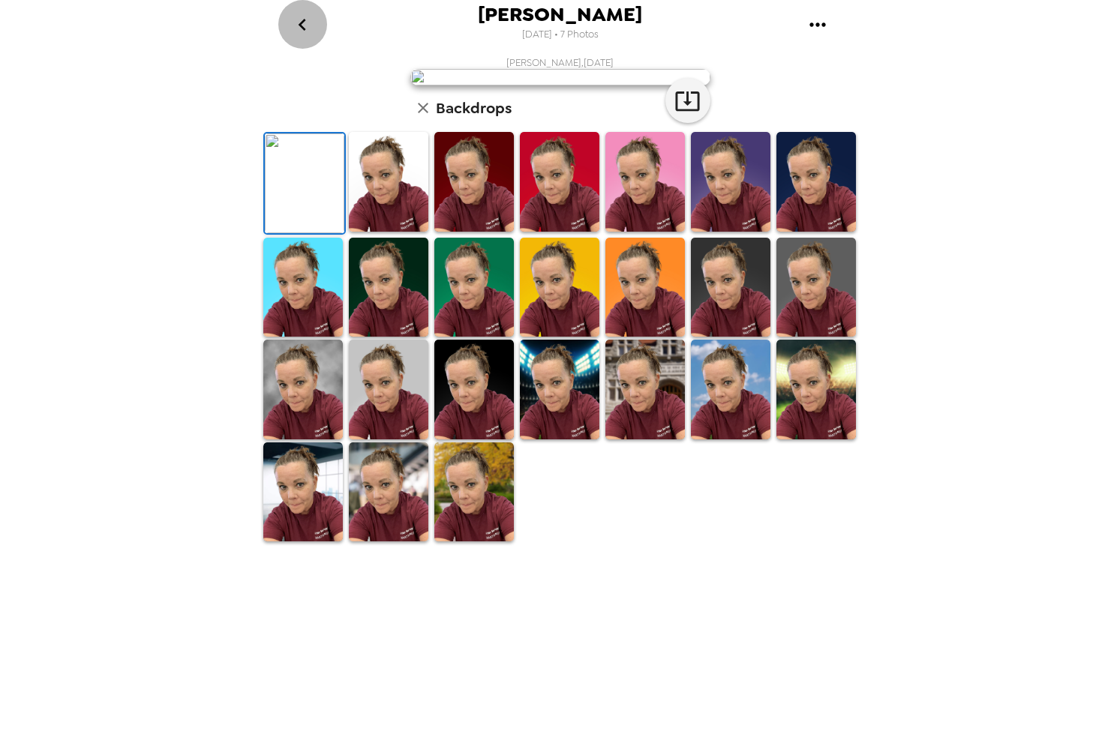 This screenshot has height=740, width=1120. I want to click on img: Original, so click(305, 183).